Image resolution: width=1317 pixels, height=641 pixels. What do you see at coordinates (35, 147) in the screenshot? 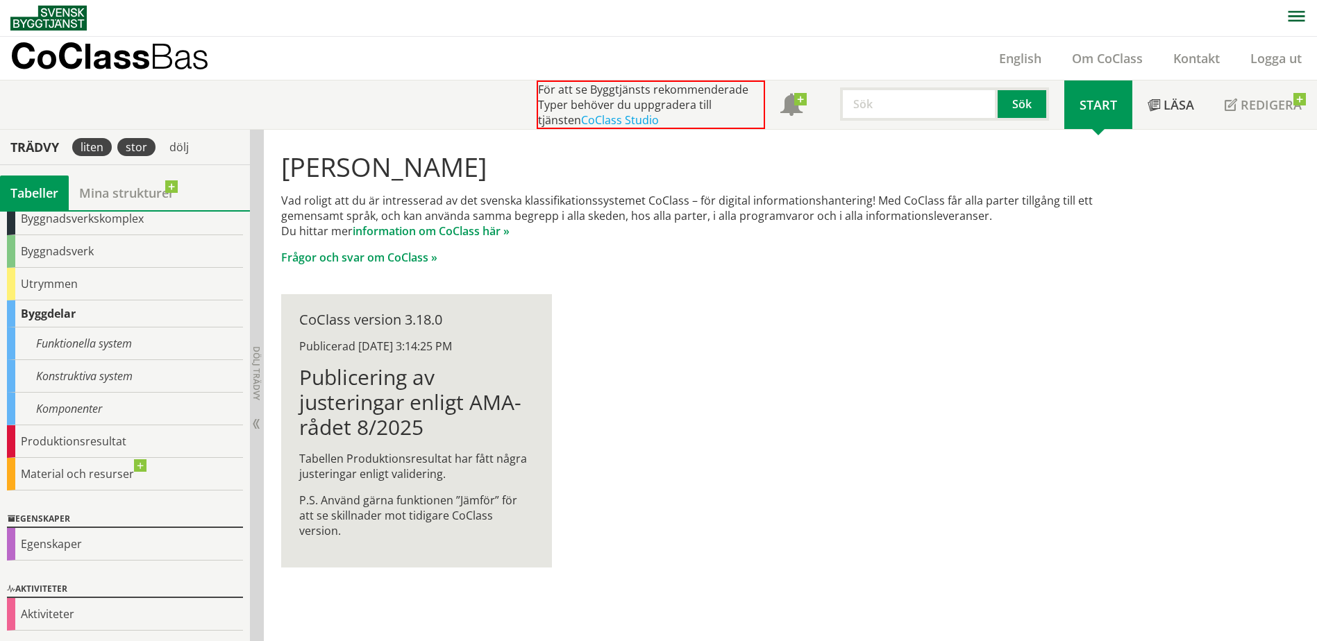
I see `div: Trädvy` at bounding box center [35, 147].